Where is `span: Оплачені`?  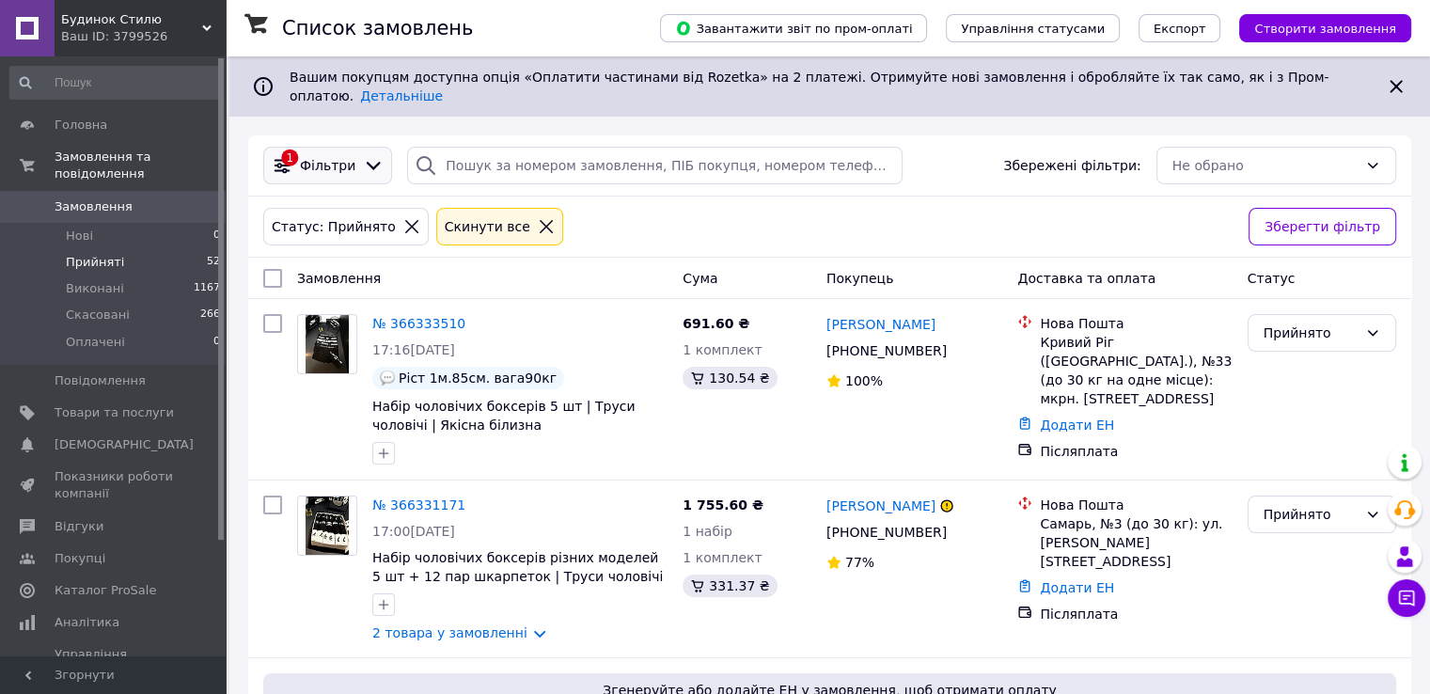 span: Оплачені is located at coordinates (95, 342).